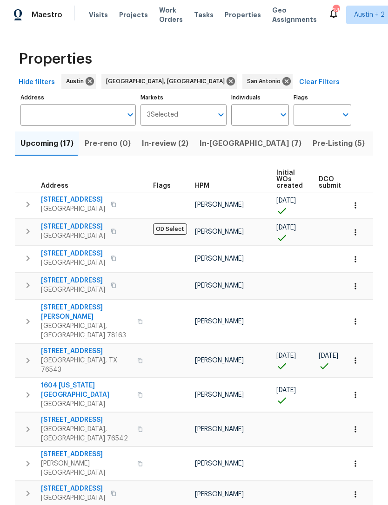  Describe the element at coordinates (265, 81) in the screenshot. I see `span: San Antonio` at that location.